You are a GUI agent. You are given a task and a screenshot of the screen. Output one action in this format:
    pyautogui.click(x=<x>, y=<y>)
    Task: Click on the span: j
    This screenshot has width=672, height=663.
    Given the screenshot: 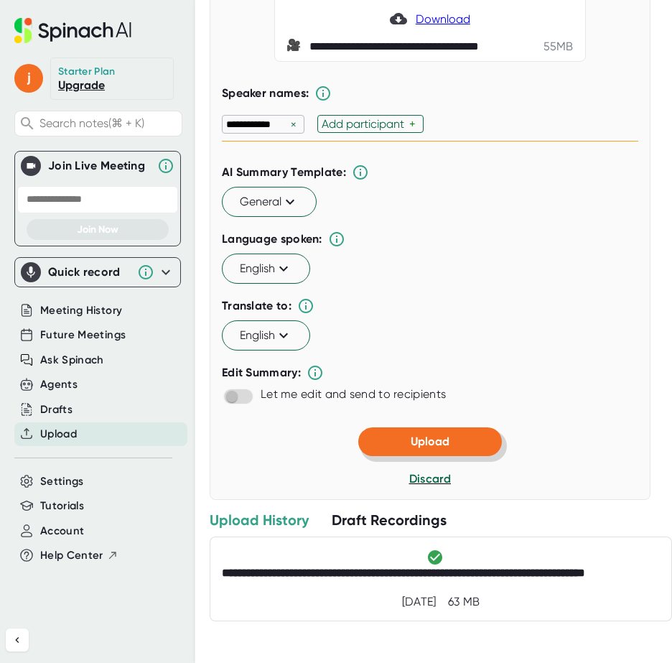 What is the action you would take?
    pyautogui.click(x=29, y=78)
    